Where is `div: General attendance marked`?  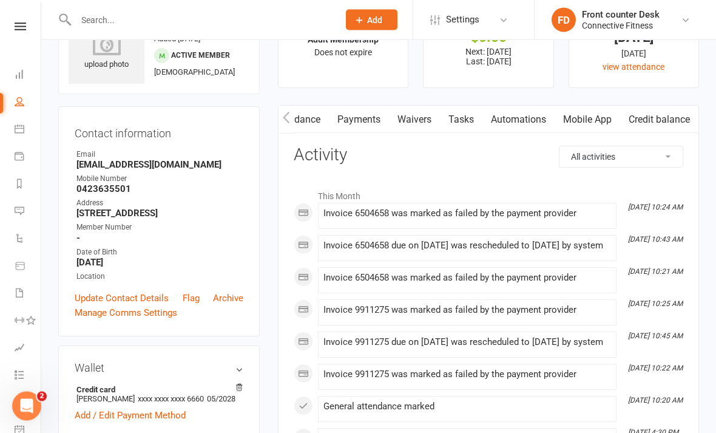
div: General attendance marked is located at coordinates (467, 407).